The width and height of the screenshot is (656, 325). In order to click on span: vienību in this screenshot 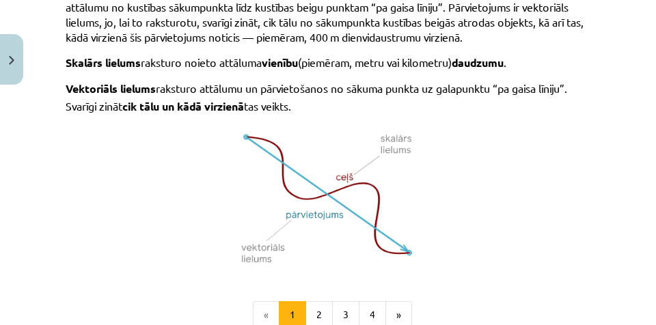, I will do `click(280, 62)`.